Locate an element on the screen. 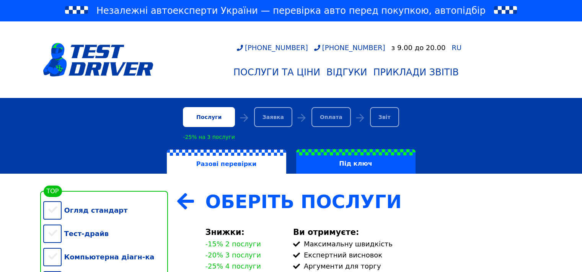  label: Разові перевірки is located at coordinates (227, 162).